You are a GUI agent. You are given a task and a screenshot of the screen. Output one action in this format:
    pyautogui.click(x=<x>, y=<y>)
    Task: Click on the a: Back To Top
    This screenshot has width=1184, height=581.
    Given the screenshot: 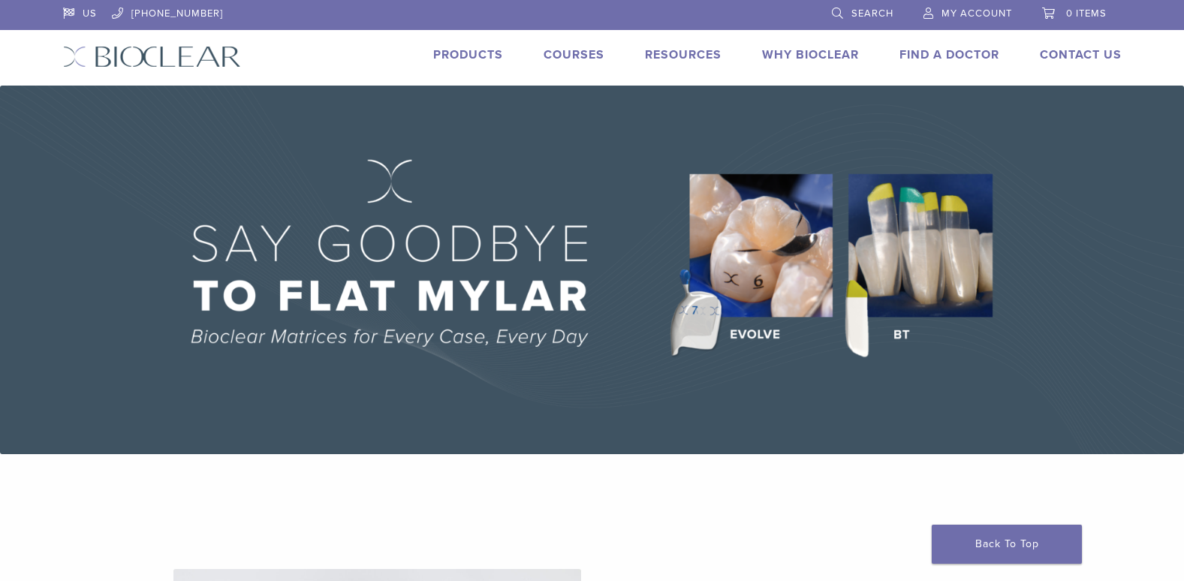 What is the action you would take?
    pyautogui.click(x=1007, y=544)
    